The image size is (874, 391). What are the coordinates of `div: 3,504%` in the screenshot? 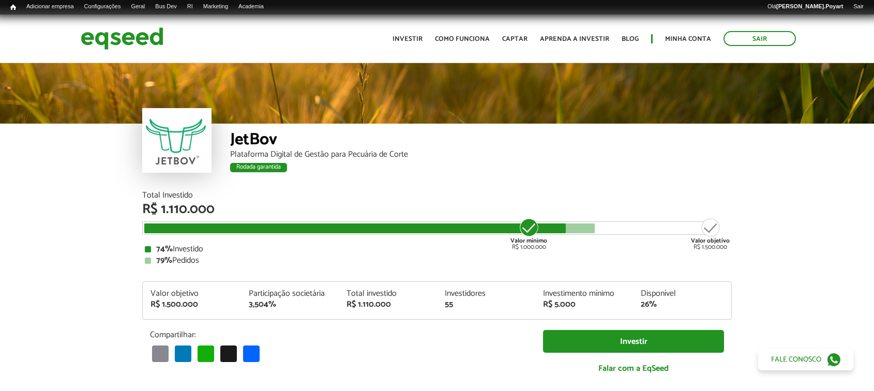 It's located at (290, 305).